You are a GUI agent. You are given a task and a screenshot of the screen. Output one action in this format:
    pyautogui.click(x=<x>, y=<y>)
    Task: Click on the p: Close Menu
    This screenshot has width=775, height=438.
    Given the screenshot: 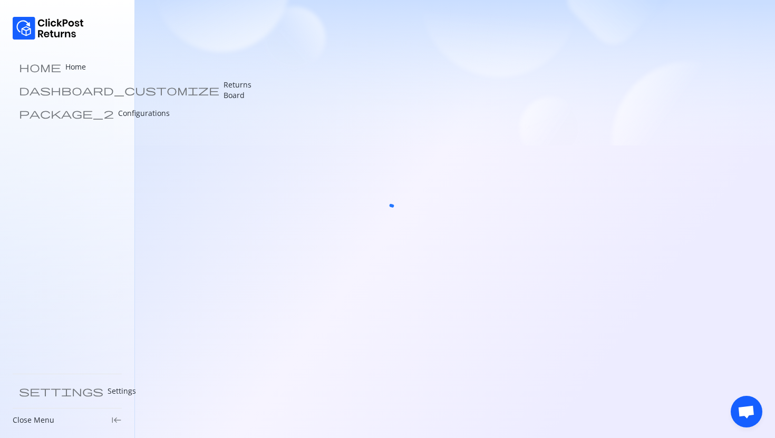 What is the action you would take?
    pyautogui.click(x=33, y=420)
    